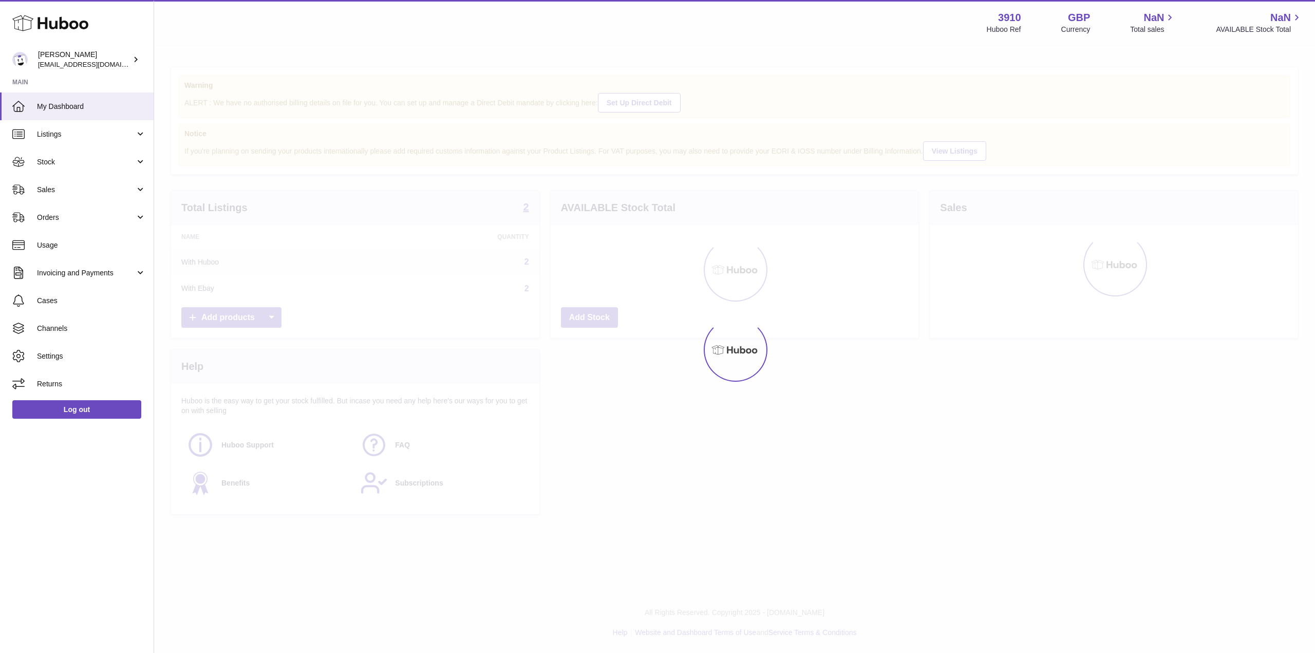  What do you see at coordinates (1004, 29) in the screenshot?
I see `div: Huboo Ref` at bounding box center [1004, 29].